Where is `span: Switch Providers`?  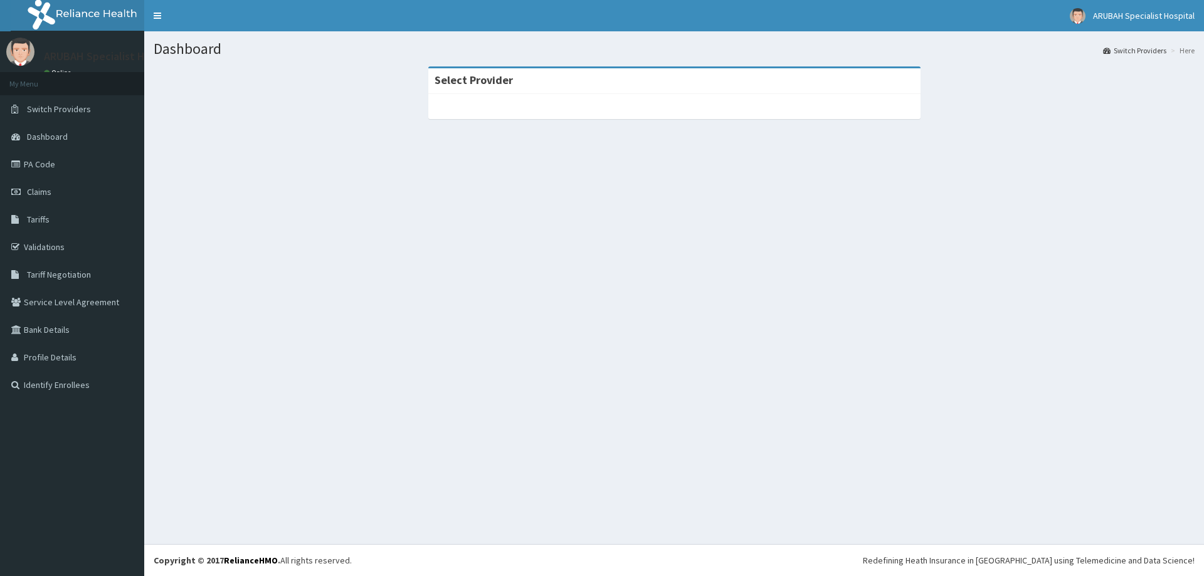
span: Switch Providers is located at coordinates (59, 109).